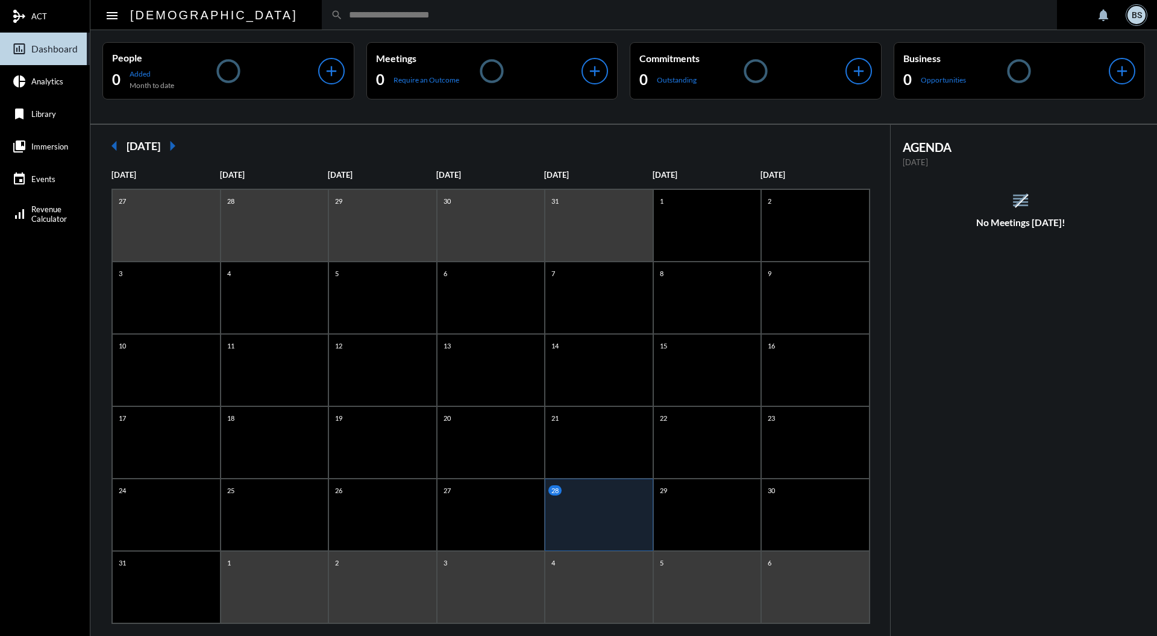 This screenshot has height=636, width=1157. I want to click on p: 23, so click(771, 418).